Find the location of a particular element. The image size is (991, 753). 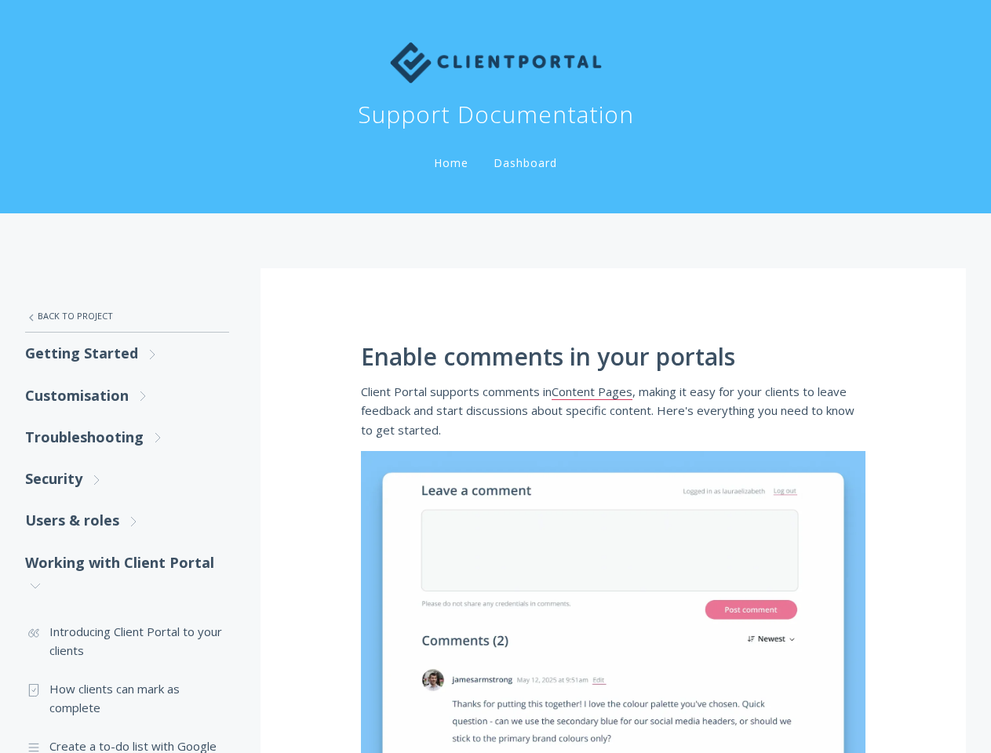

a: Content Pages is located at coordinates (591, 391).